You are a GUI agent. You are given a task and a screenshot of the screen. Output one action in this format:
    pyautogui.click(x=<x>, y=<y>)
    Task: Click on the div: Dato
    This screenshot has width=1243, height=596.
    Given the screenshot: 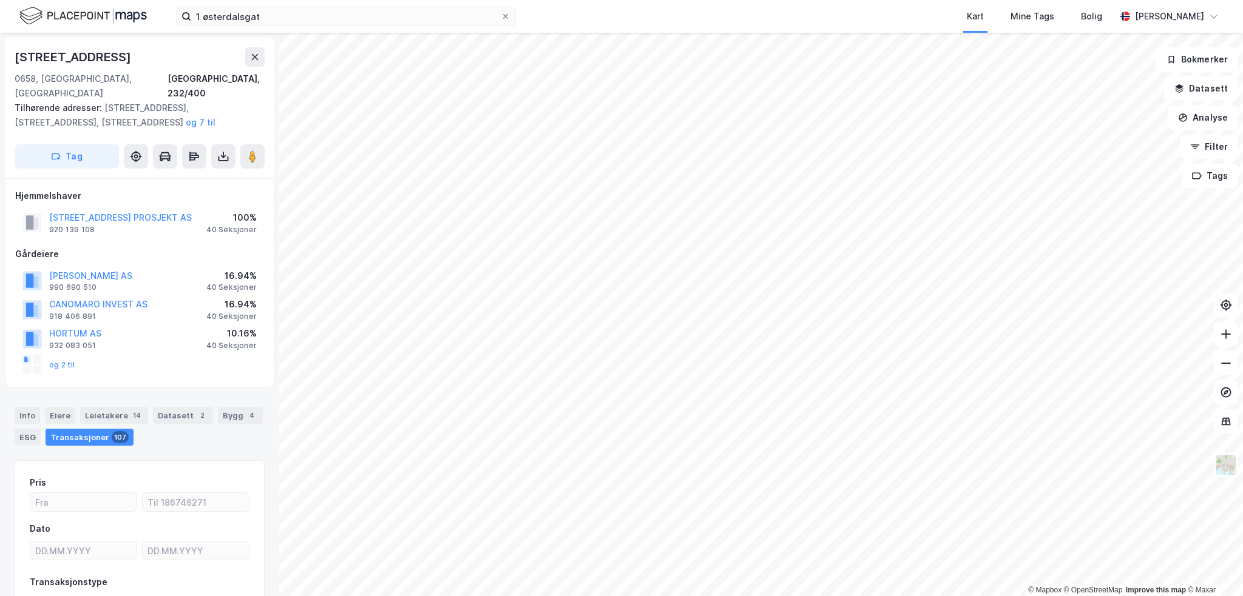 What is the action you would take?
    pyautogui.click(x=40, y=529)
    